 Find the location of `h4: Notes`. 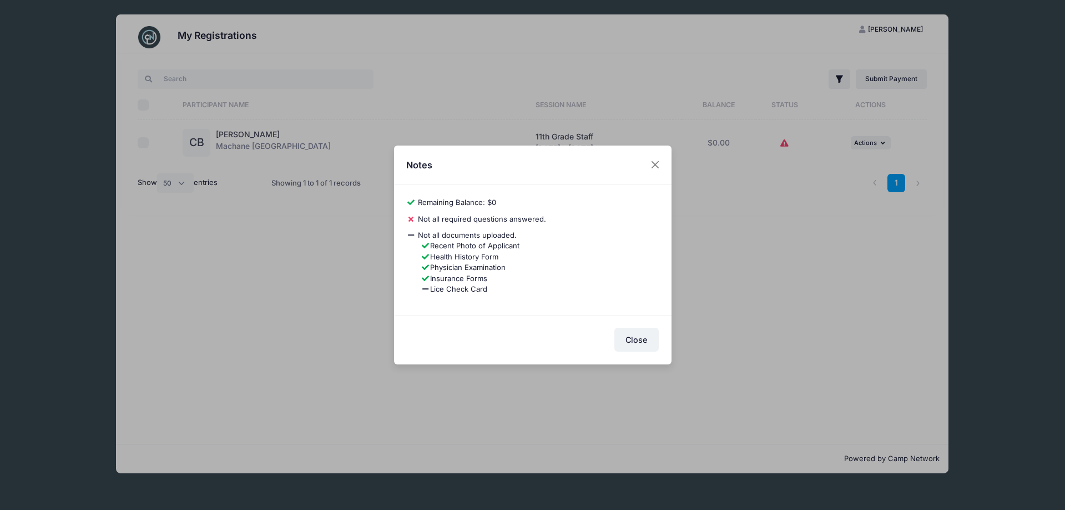

h4: Notes is located at coordinates (419, 165).